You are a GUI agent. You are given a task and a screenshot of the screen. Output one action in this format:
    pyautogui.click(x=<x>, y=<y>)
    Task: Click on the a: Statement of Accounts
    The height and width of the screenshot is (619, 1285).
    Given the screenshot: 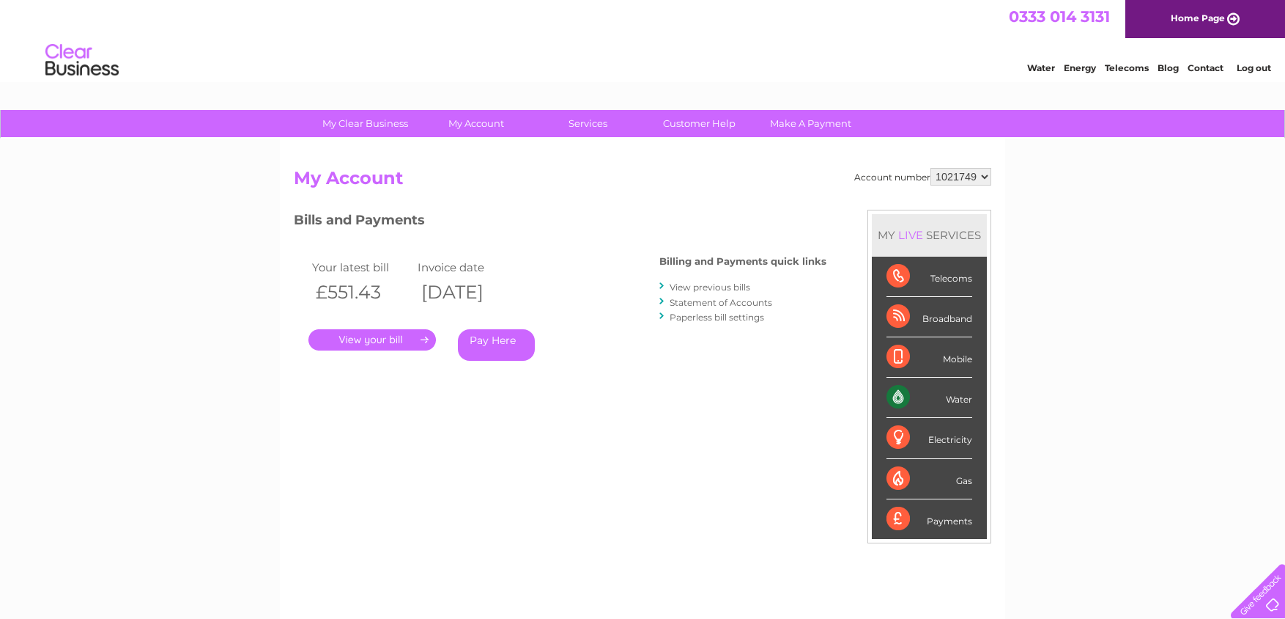 What is the action you would take?
    pyautogui.click(x=721, y=302)
    